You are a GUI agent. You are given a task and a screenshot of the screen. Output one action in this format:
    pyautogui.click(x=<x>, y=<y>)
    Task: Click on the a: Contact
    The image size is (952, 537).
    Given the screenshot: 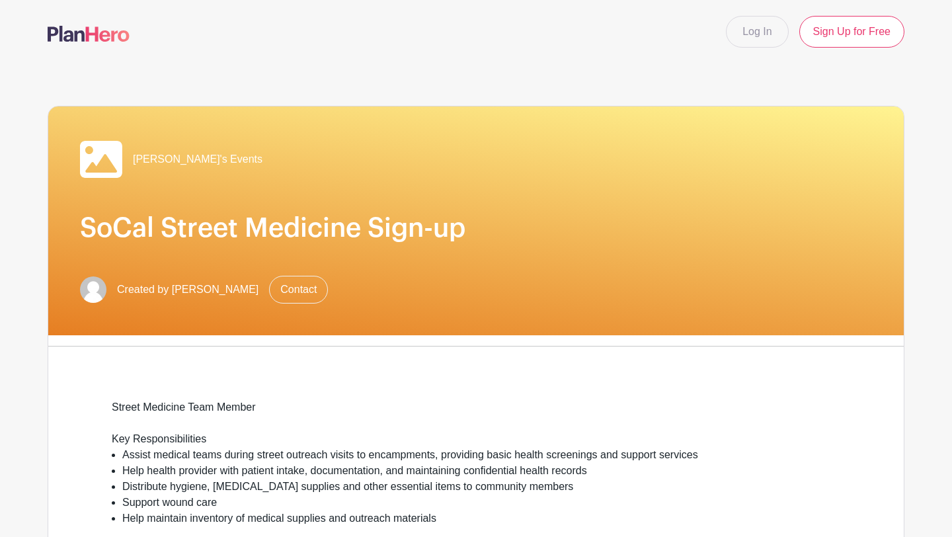 What is the action you would take?
    pyautogui.click(x=298, y=289)
    